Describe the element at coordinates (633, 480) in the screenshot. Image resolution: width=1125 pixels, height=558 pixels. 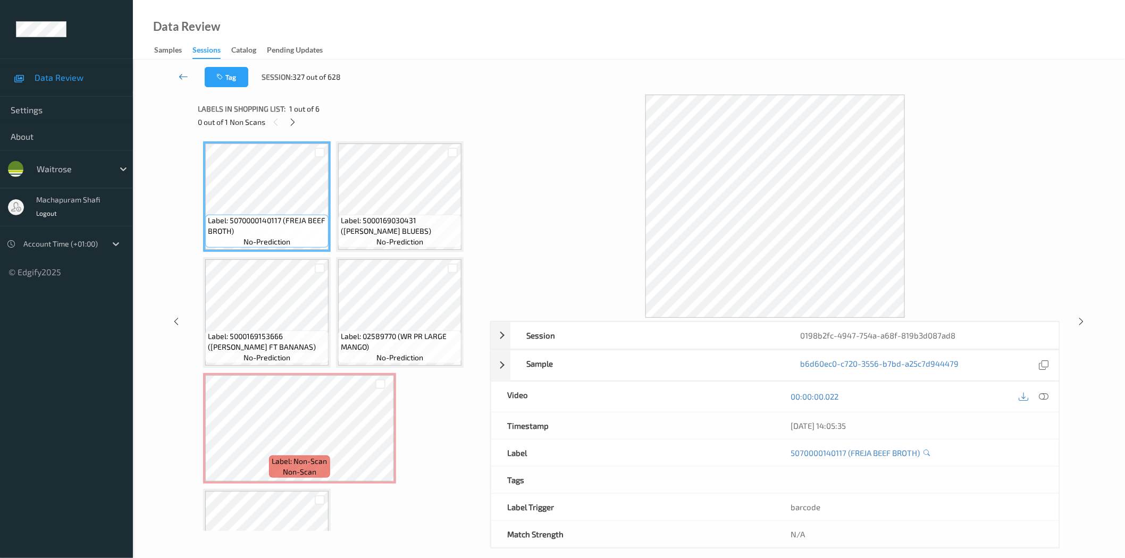
I see `div: Tags` at that location.